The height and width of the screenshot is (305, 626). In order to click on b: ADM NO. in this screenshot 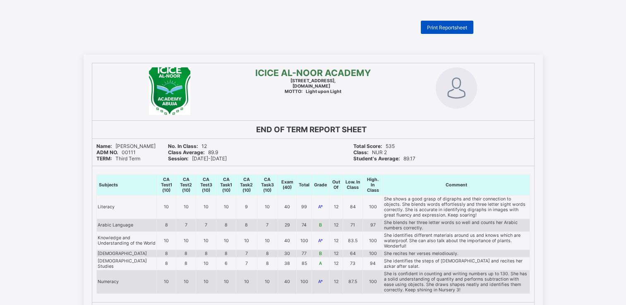, I will do `click(107, 152)`.